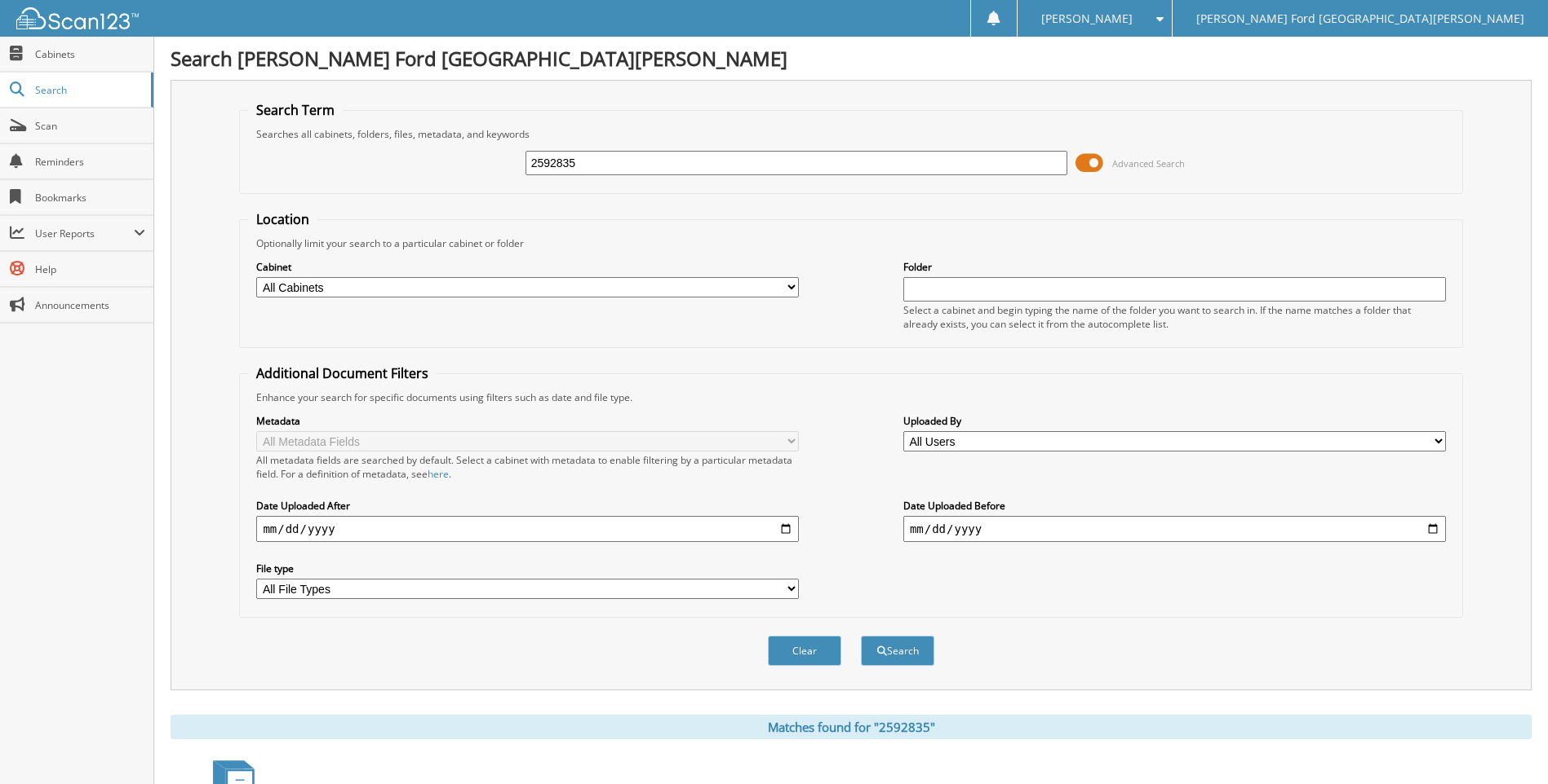  I want to click on div: Enhance your search for specific documents using filters such as date and file type., so click(850, 397).